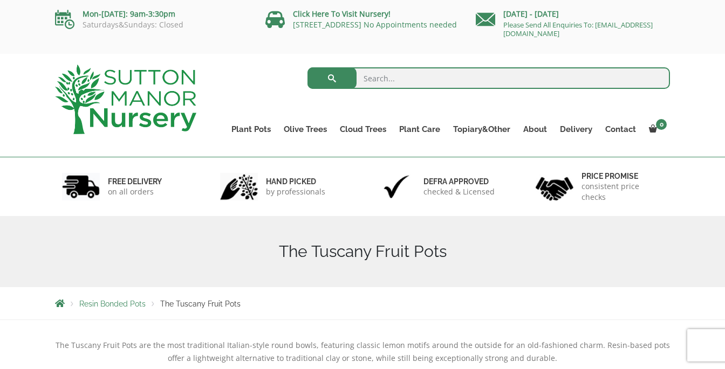 This screenshot has height=369, width=725. What do you see at coordinates (481, 129) in the screenshot?
I see `a: Topiary&Other` at bounding box center [481, 129].